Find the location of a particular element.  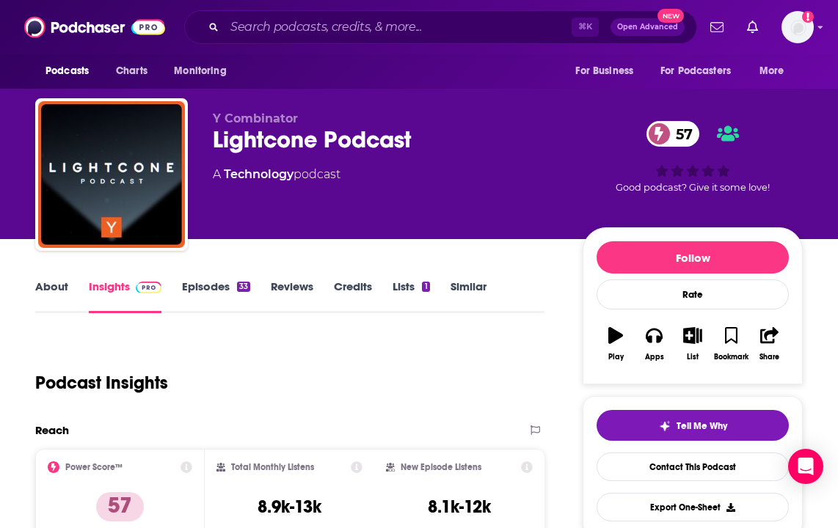

a: Podchaser - Follow, Share and Rate Podcasts is located at coordinates (95, 27).